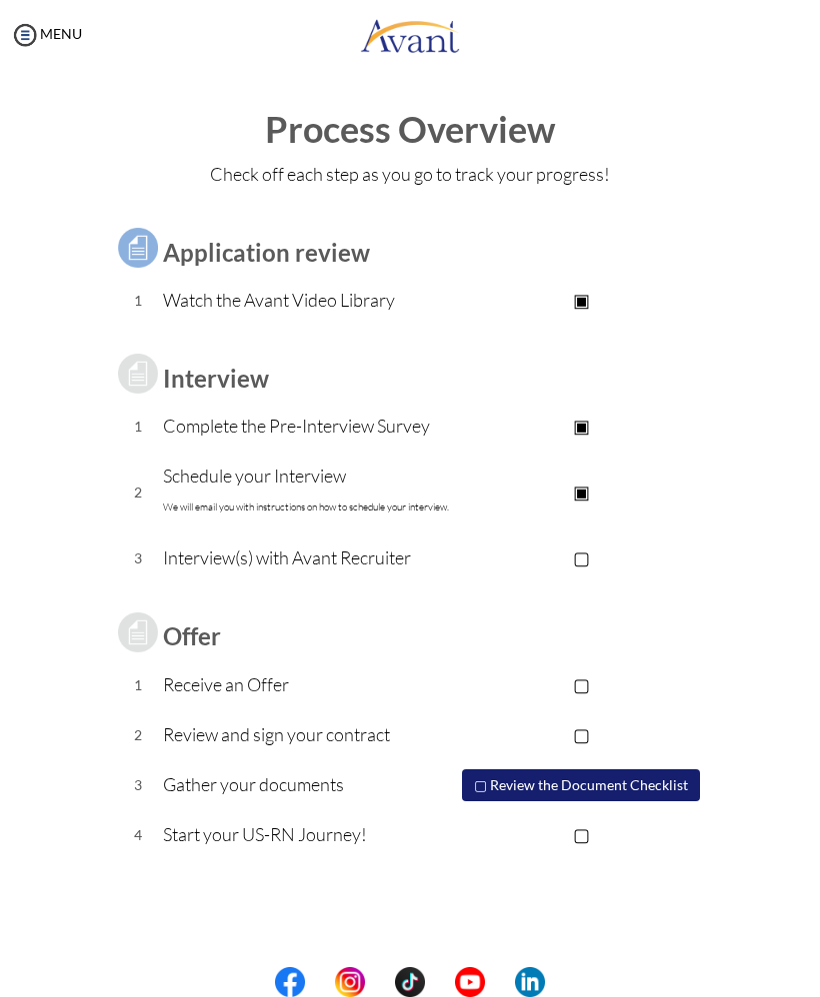 The width and height of the screenshot is (820, 997). I want to click on a: MENU, so click(46, 33).